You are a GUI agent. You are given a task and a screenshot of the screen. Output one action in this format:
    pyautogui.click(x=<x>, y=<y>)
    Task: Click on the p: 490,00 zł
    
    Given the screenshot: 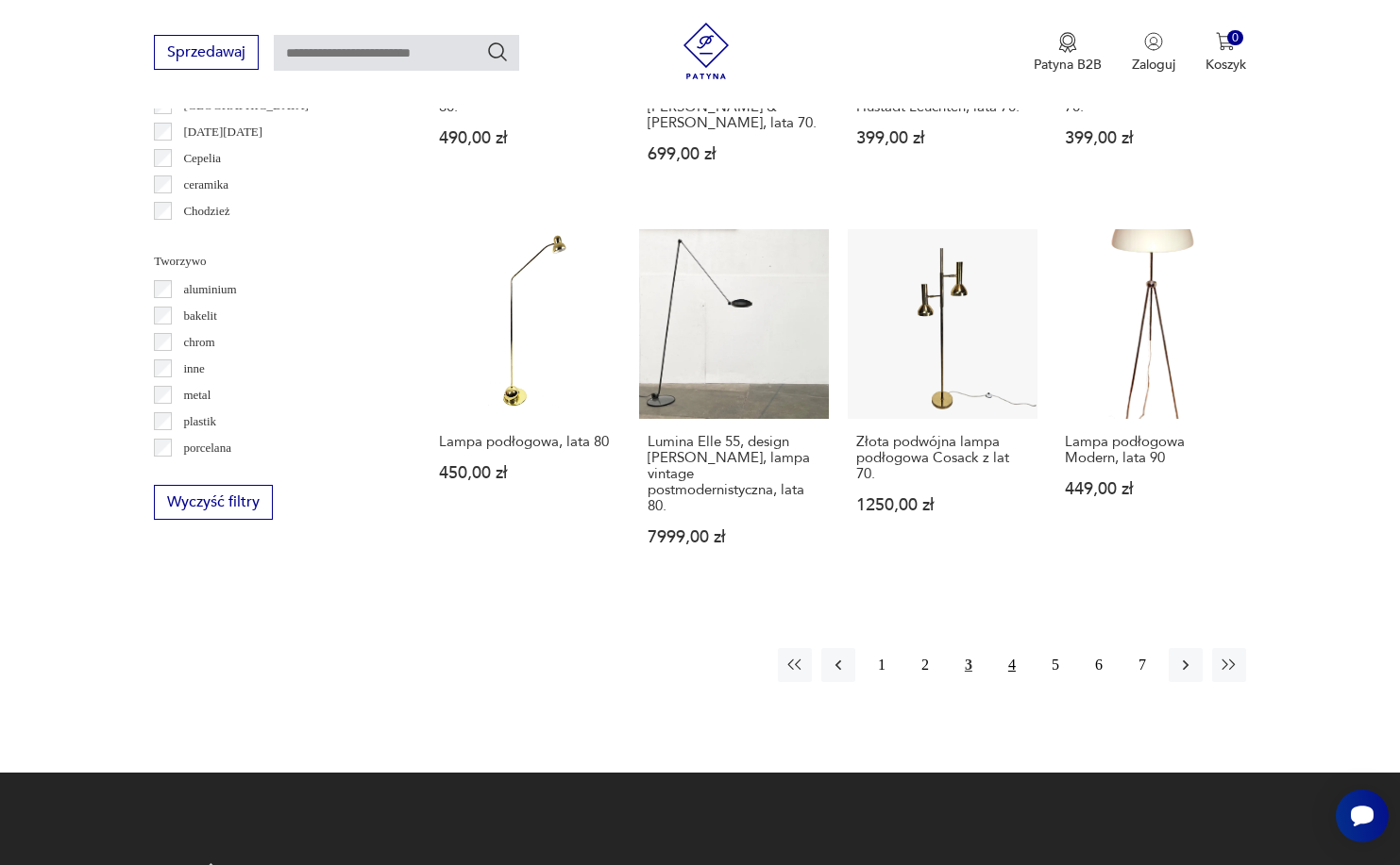 What is the action you would take?
    pyautogui.click(x=525, y=138)
    